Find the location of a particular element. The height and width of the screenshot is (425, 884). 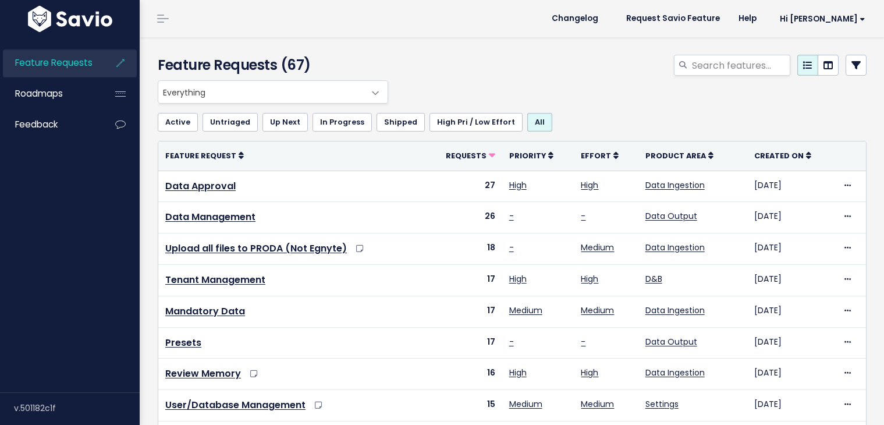

a: All is located at coordinates (540, 122).